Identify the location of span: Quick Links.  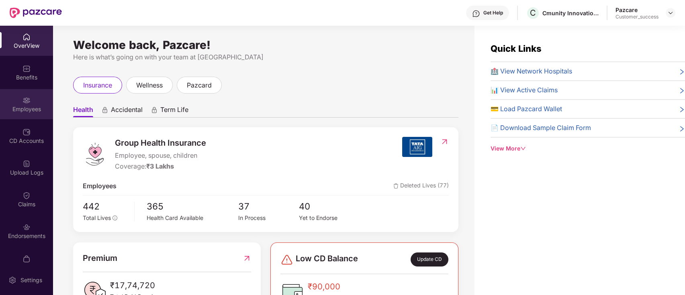
(516, 49).